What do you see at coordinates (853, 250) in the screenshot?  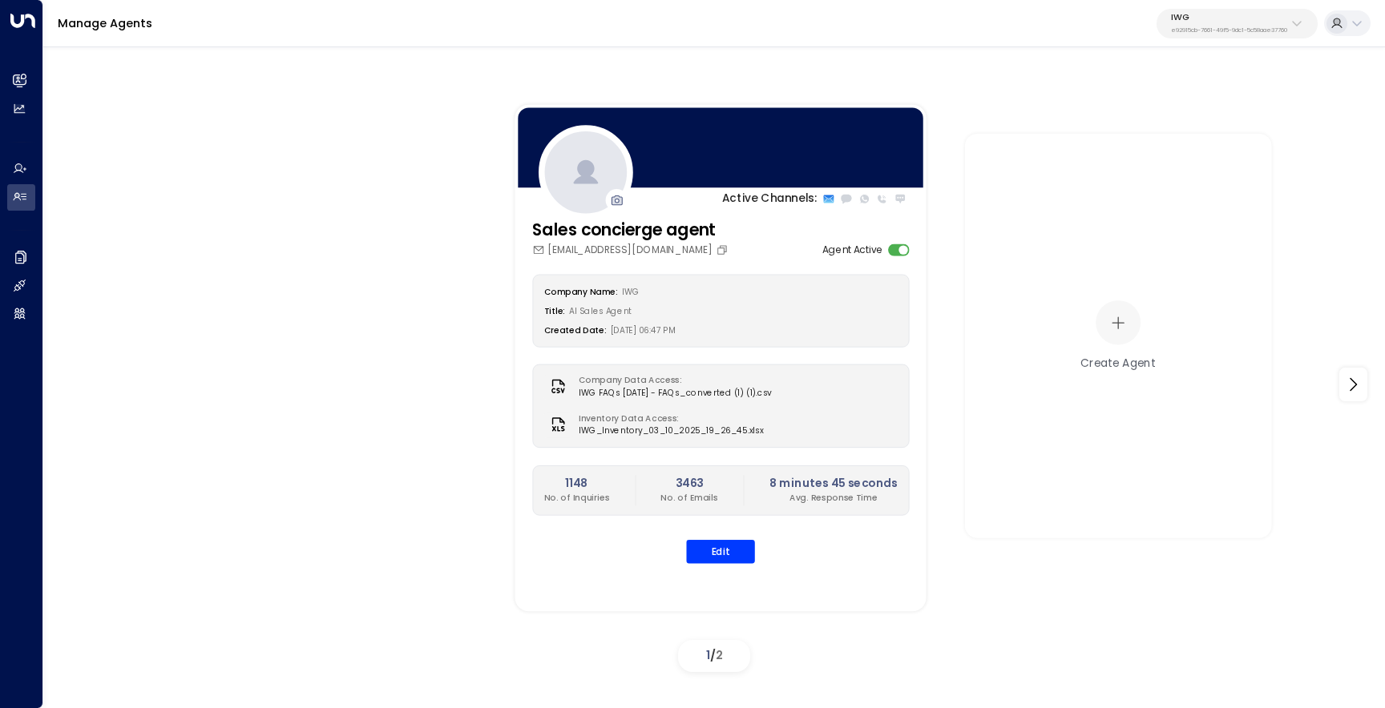 I see `label: Agent Active` at bounding box center [853, 250].